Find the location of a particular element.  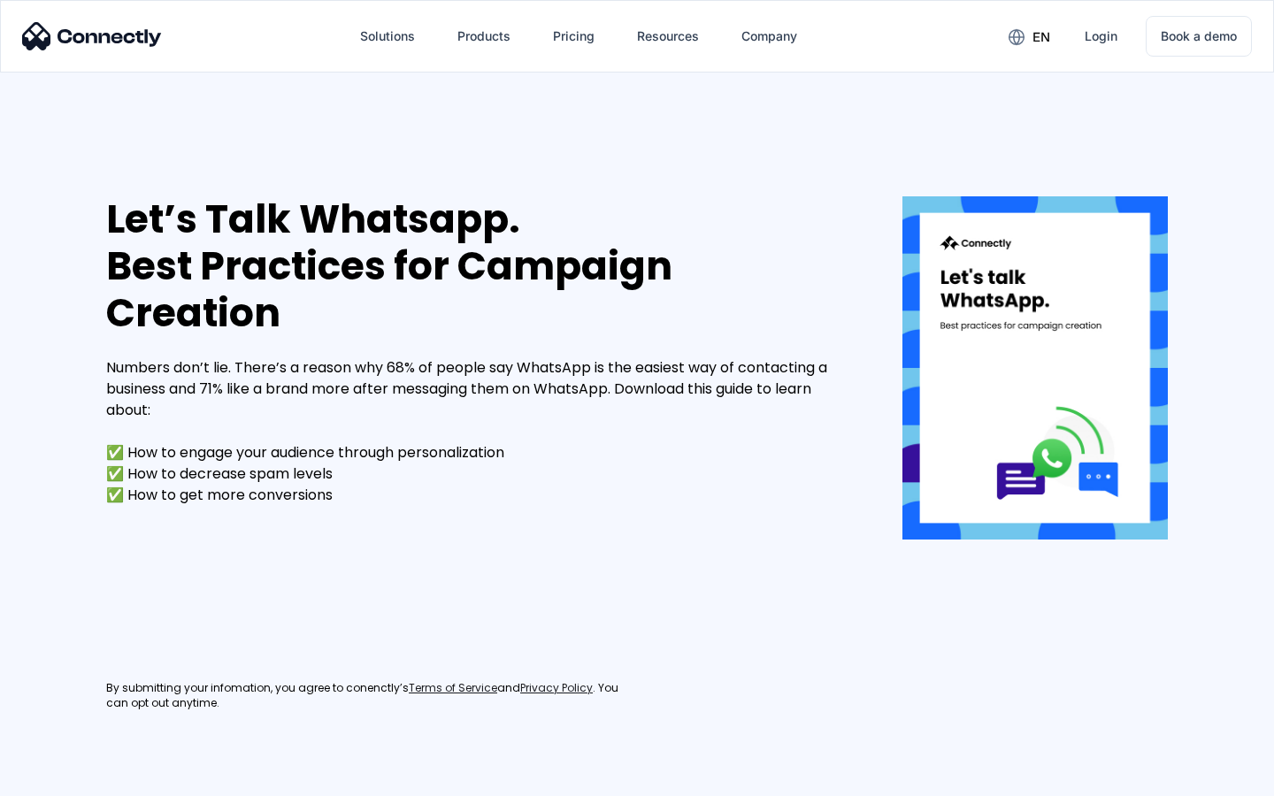

div: Company is located at coordinates (769, 36).